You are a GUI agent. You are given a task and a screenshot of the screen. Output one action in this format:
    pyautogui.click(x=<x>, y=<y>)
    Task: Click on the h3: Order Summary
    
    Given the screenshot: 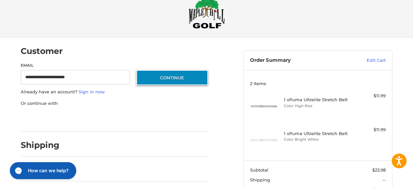 What is the action you would take?
    pyautogui.click(x=296, y=60)
    